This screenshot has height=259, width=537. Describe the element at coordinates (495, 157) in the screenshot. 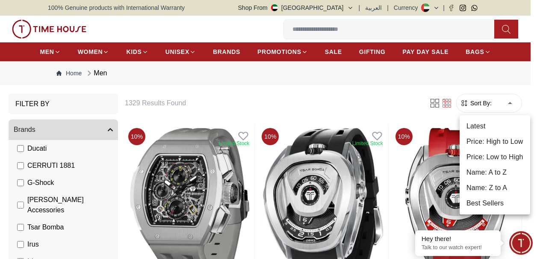

I see `li: Price: Low to High` at that location.